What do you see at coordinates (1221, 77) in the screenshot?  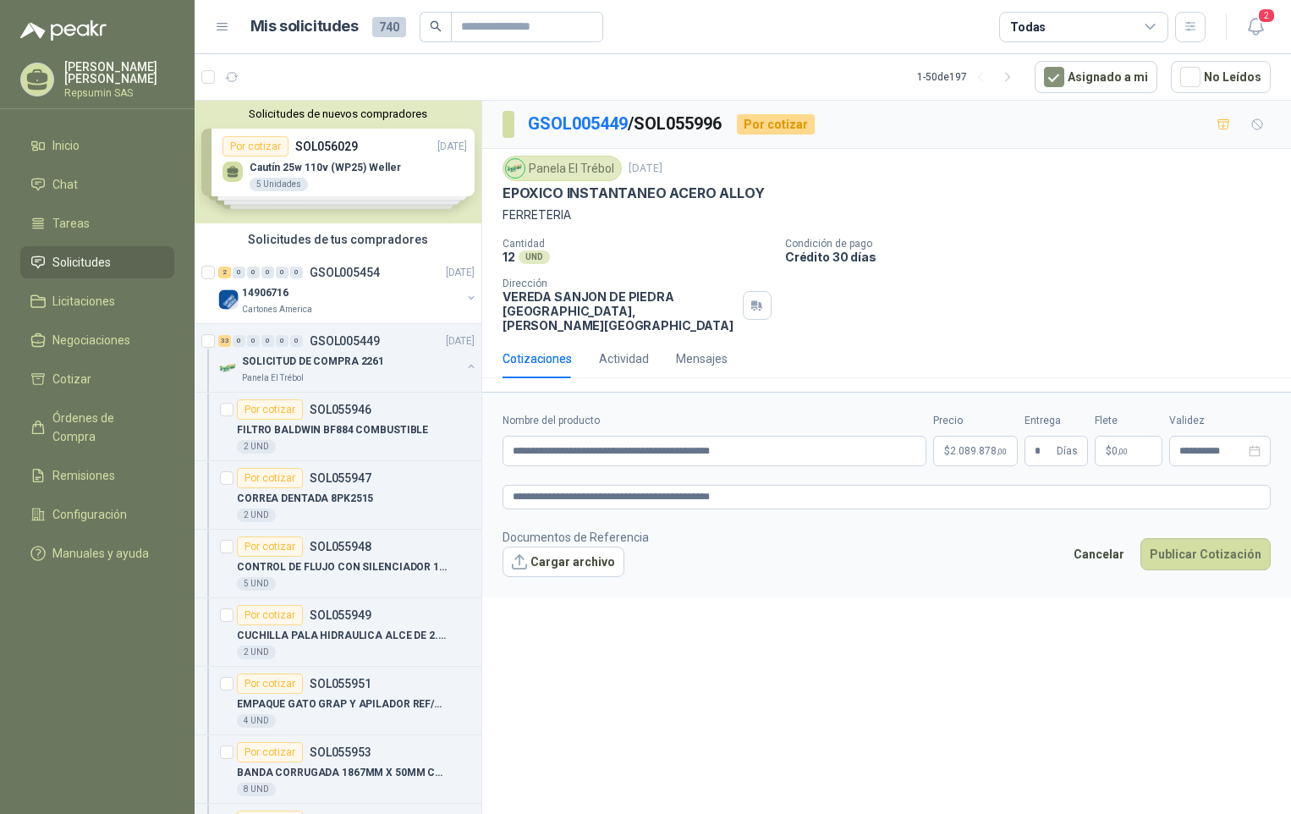 I see `button: No Leídos` at bounding box center [1221, 77].